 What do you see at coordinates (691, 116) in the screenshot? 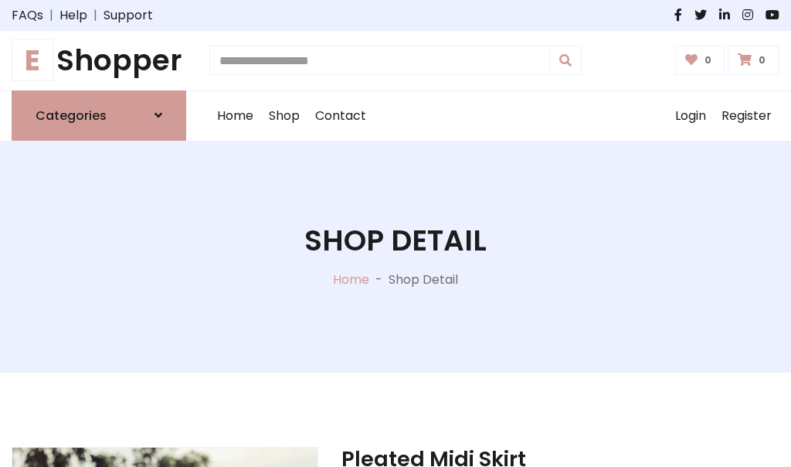
I see `a: Login` at bounding box center [691, 116].